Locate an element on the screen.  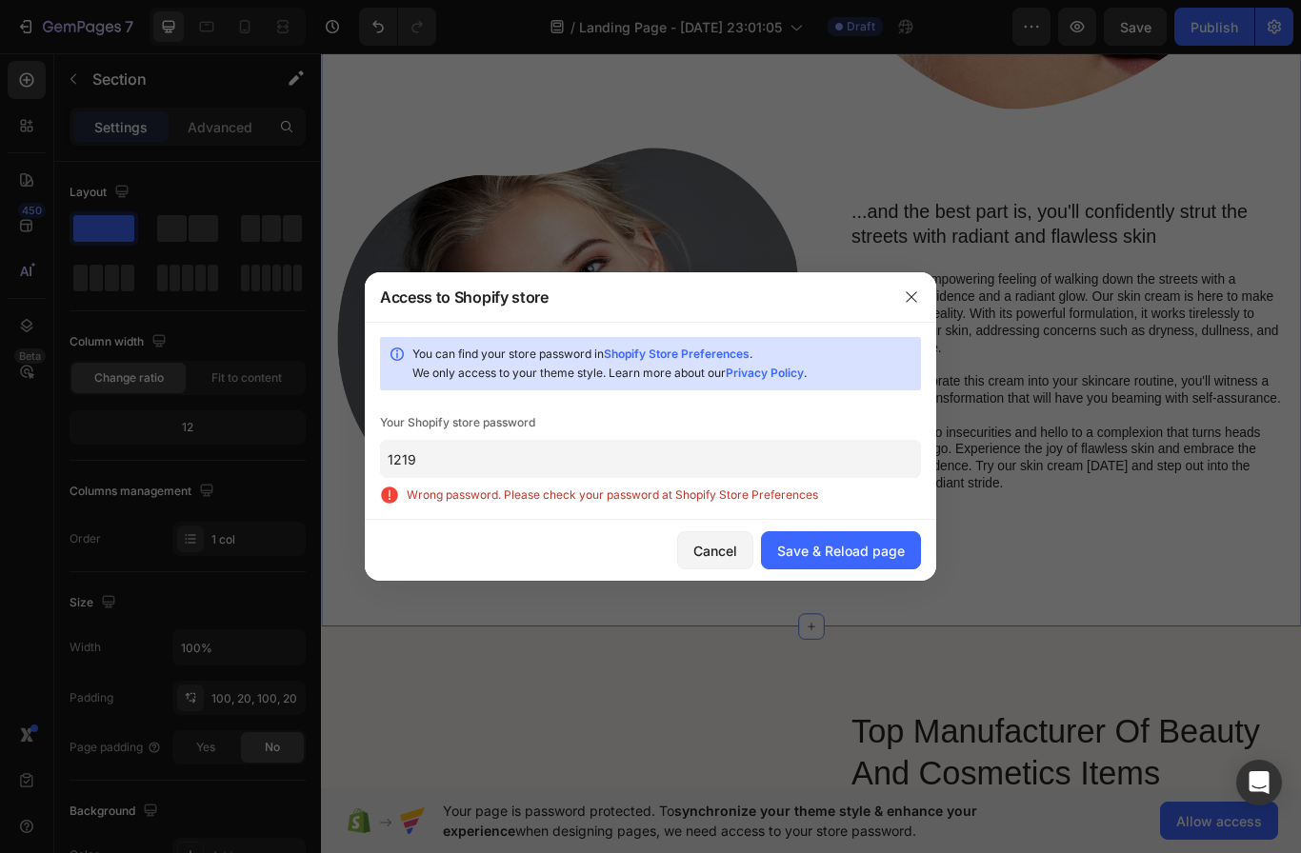
img: gempages_432750572815254551-3b61323a-7af6-4e8a-b7e7-5fc51cae21a6.png is located at coordinates (288, 348).